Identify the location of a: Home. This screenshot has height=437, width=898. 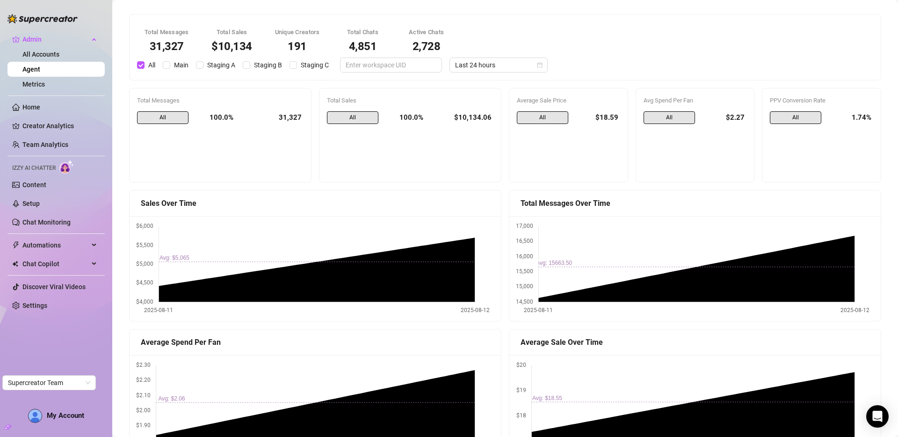
(31, 107).